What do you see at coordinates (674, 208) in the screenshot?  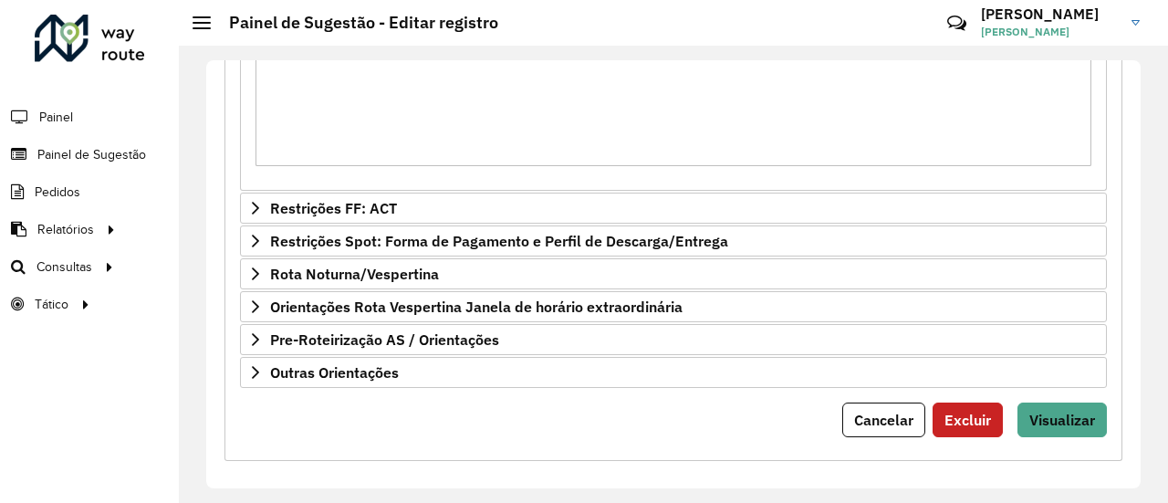 I see `a: Restrições FF: ACT` at bounding box center [674, 208].